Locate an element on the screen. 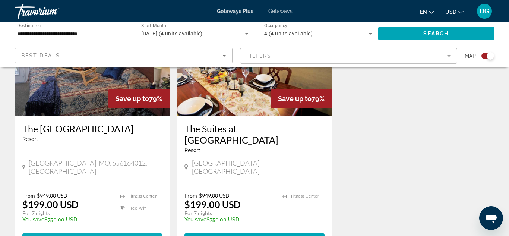 The width and height of the screenshot is (509, 236). span: en is located at coordinates (424, 12).